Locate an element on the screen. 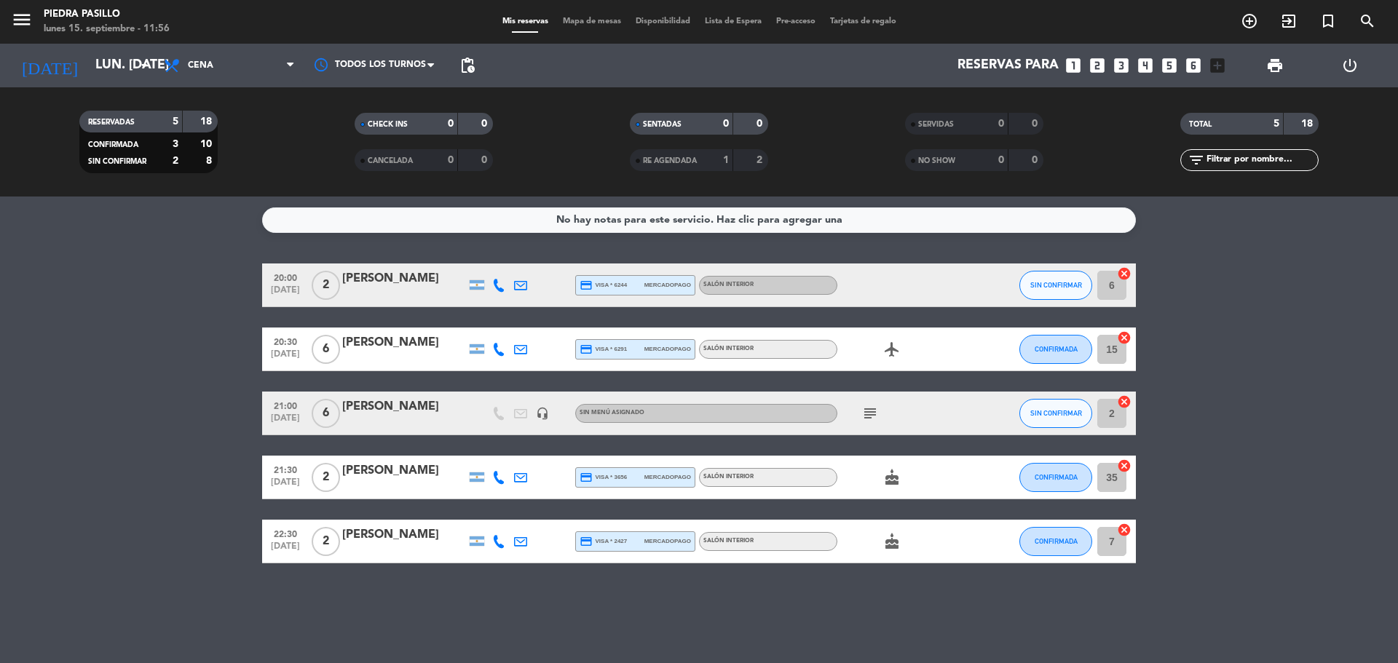 Image resolution: width=1398 pixels, height=663 pixels. strong: 10 is located at coordinates (207, 144).